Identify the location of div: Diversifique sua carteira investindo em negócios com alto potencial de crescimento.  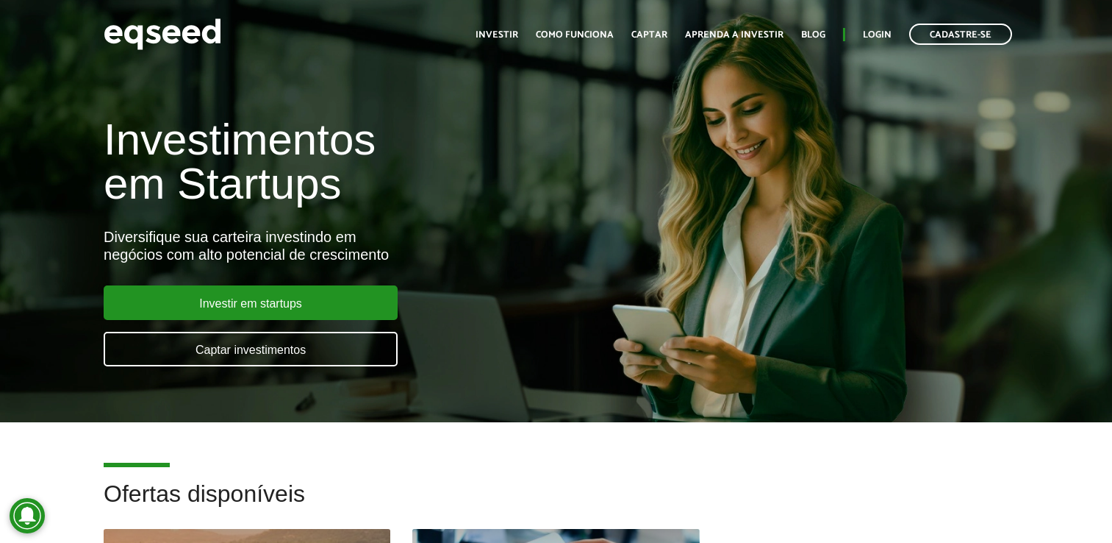
(371, 246).